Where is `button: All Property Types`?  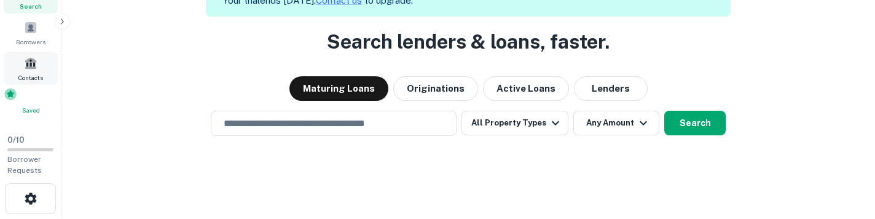 button: All Property Types is located at coordinates (515, 123).